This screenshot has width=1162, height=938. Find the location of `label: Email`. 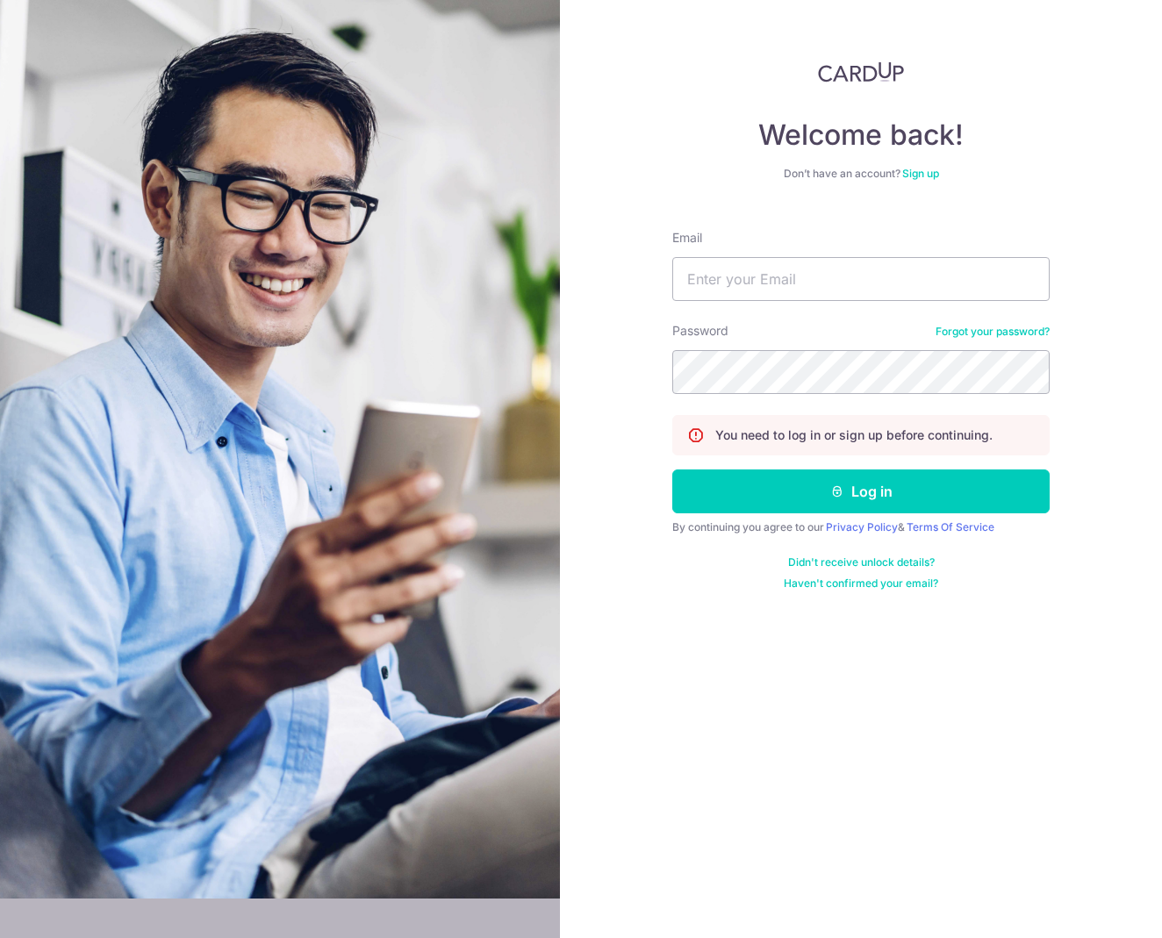

label: Email is located at coordinates (687, 238).